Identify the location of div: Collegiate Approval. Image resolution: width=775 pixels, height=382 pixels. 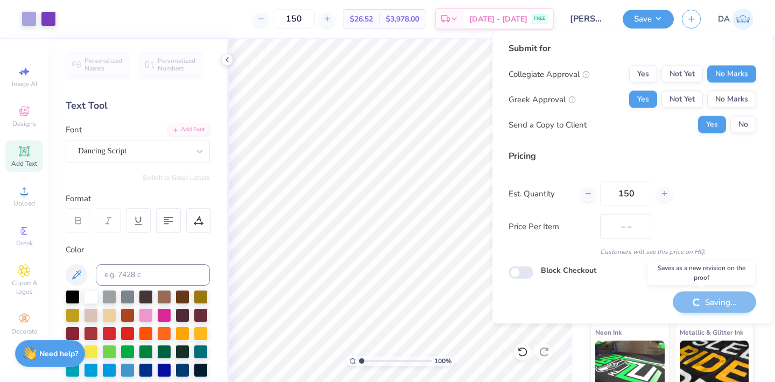
(549, 74).